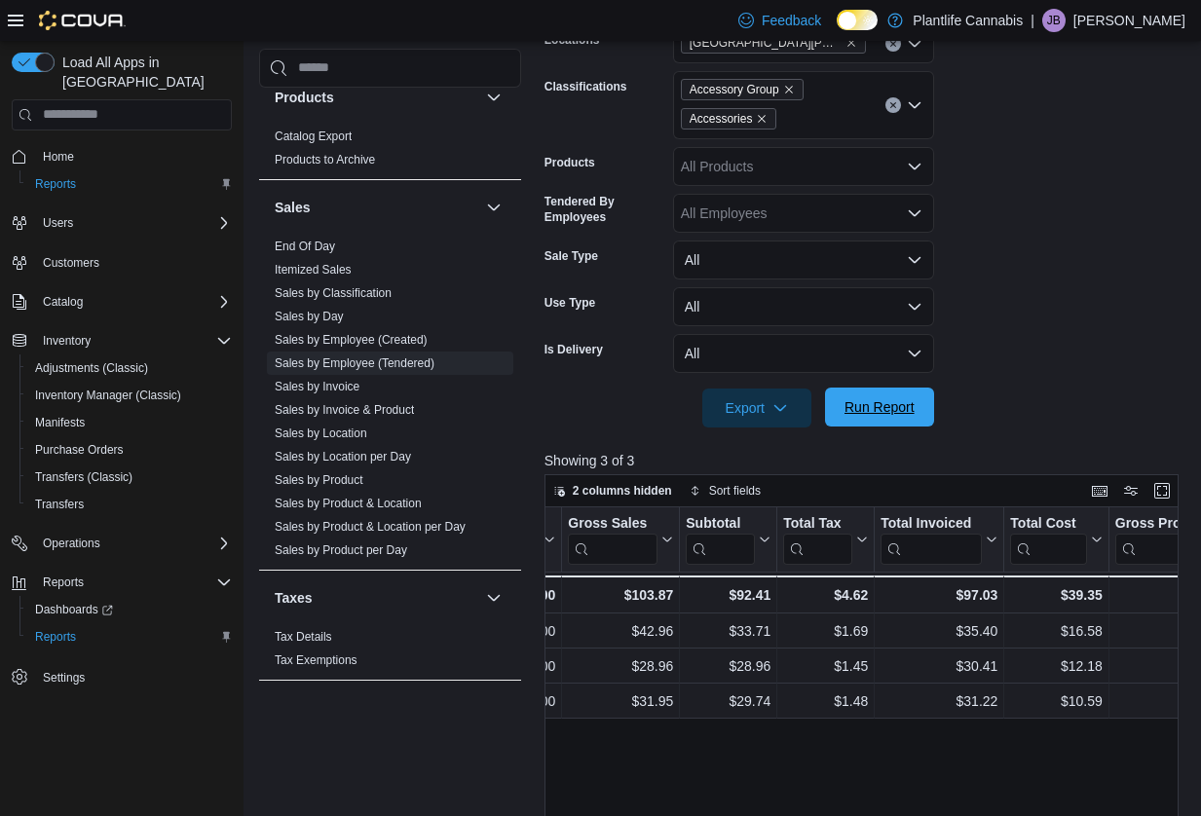 The height and width of the screenshot is (816, 1201). I want to click on img: Cova, so click(82, 20).